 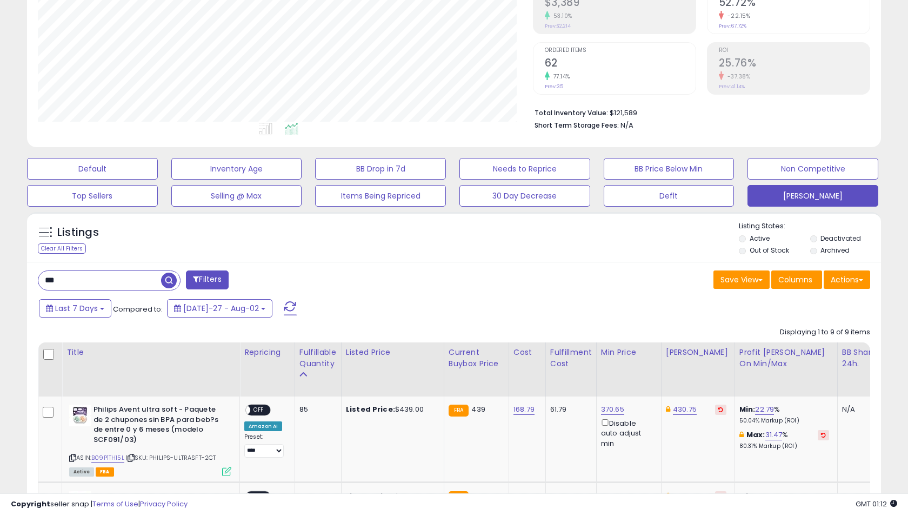 I want to click on button: Filters, so click(x=207, y=280).